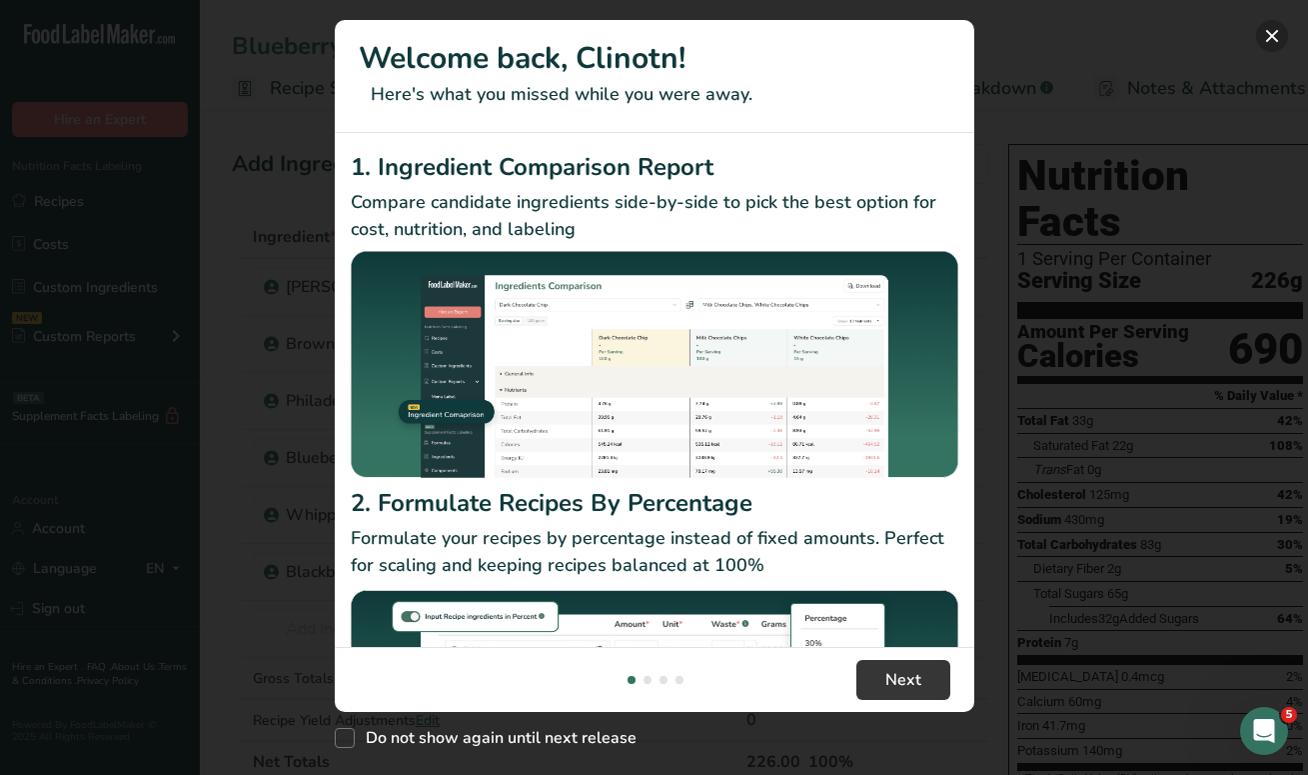 The image size is (1308, 775). I want to click on span: Do not show again until next release, so click(496, 738).